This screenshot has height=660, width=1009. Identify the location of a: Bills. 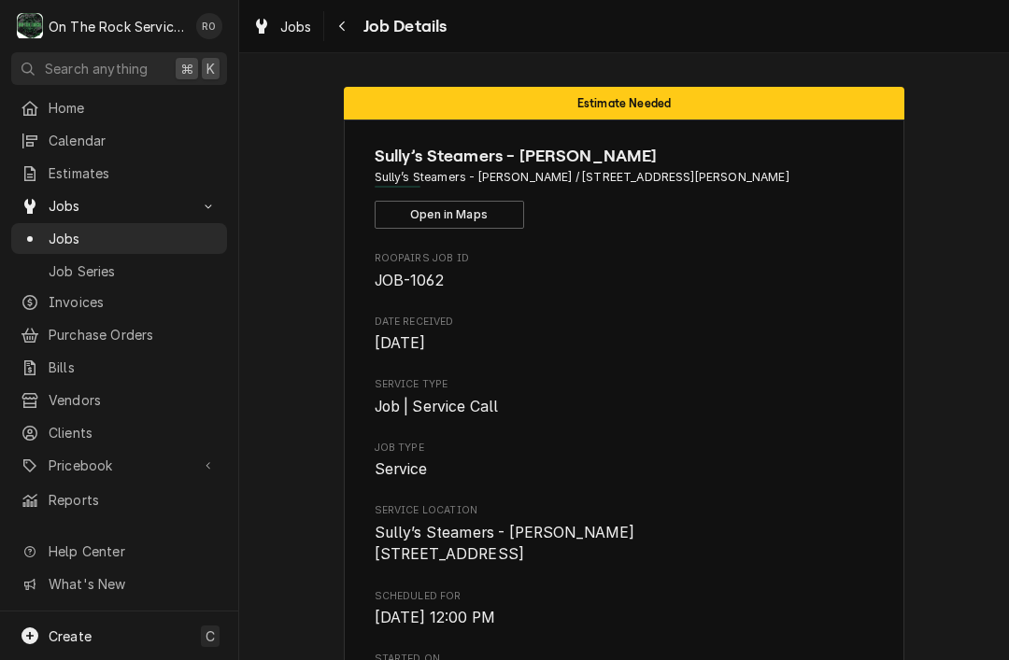
(119, 367).